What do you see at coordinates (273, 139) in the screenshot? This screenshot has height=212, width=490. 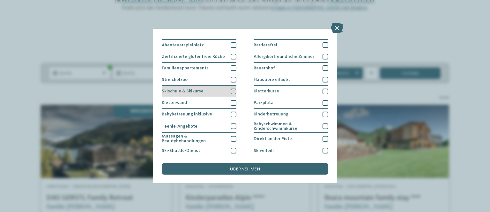 I see `span: Direkt an der Piste` at bounding box center [273, 139].